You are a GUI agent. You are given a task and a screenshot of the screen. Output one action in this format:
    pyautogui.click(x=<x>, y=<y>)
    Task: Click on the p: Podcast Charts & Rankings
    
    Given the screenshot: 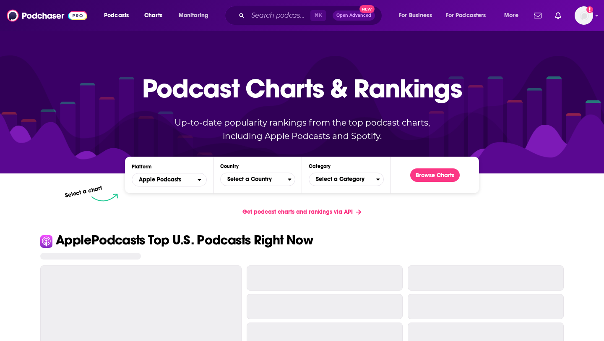 What is the action you would take?
    pyautogui.click(x=302, y=88)
    